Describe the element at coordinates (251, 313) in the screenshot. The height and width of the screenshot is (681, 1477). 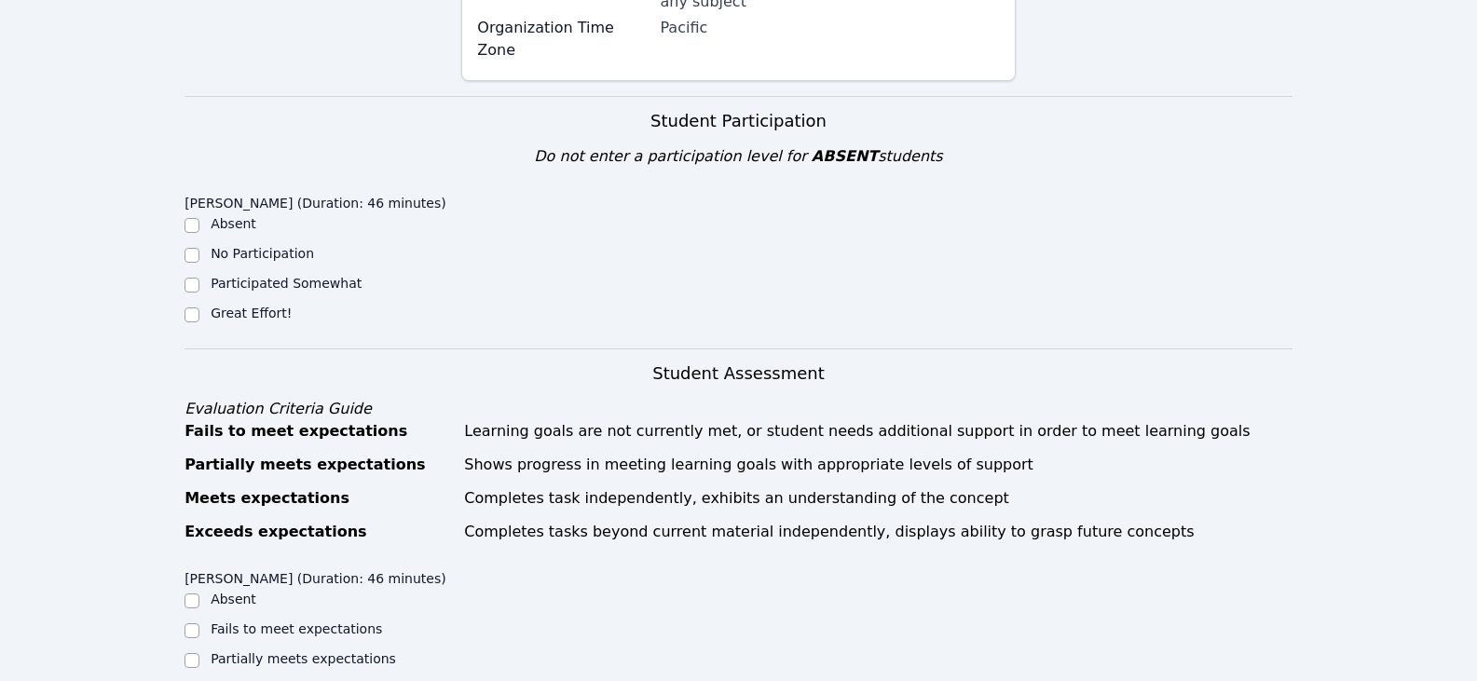
I see `label: Great Effort!` at that location.